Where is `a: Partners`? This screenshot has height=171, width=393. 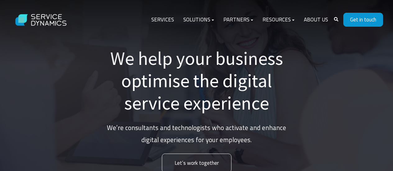
a: Partners is located at coordinates (238, 20).